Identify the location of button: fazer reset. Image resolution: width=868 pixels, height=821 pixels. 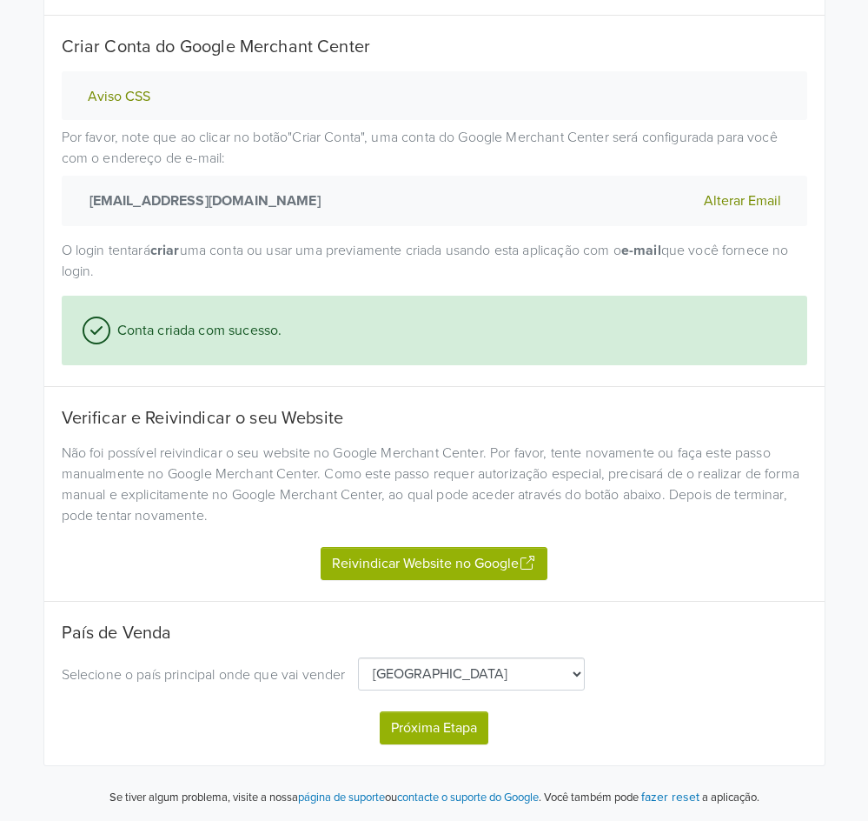
(670, 796).